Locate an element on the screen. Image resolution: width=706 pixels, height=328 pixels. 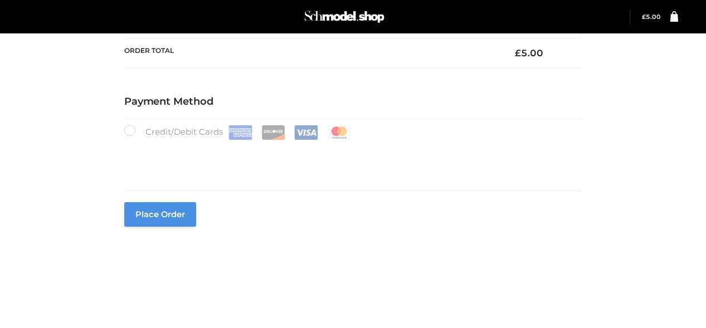
a: Schmodel Admin 964 is located at coordinates (344, 17).